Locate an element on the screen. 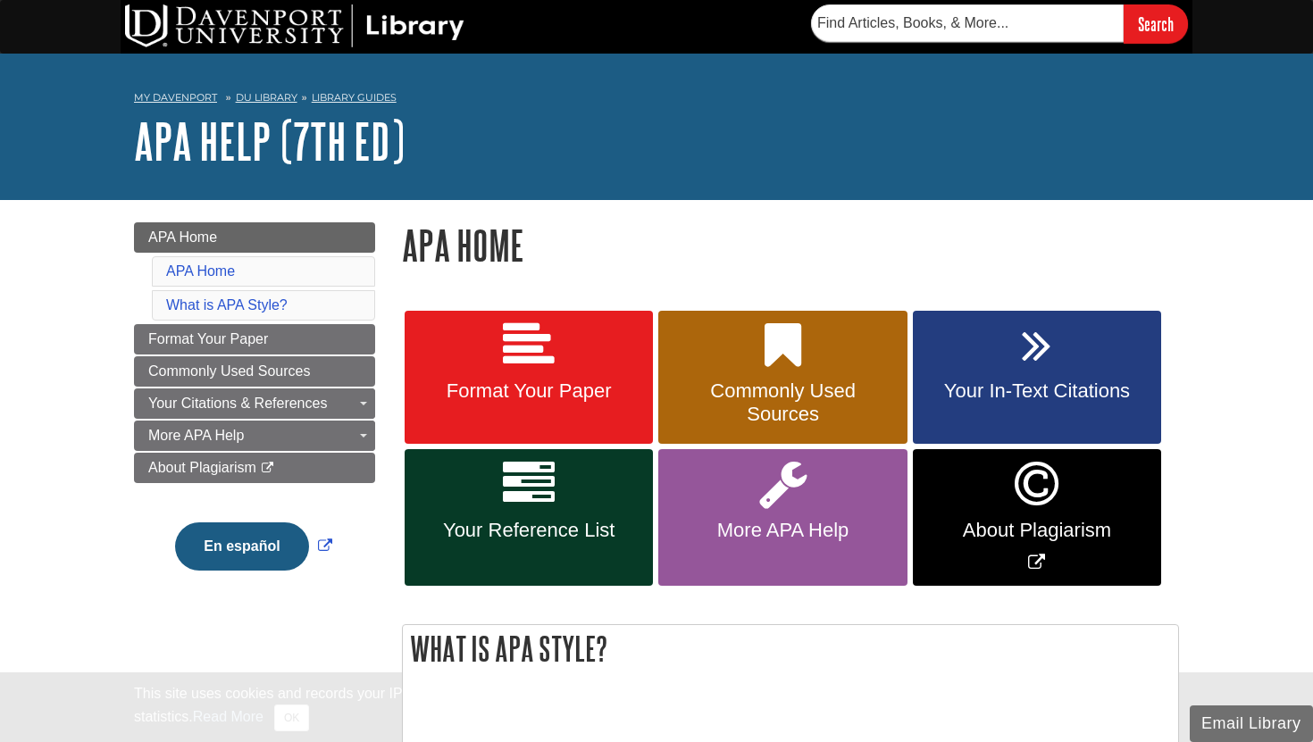  div: Guide Page Menu is located at coordinates (255, 412).